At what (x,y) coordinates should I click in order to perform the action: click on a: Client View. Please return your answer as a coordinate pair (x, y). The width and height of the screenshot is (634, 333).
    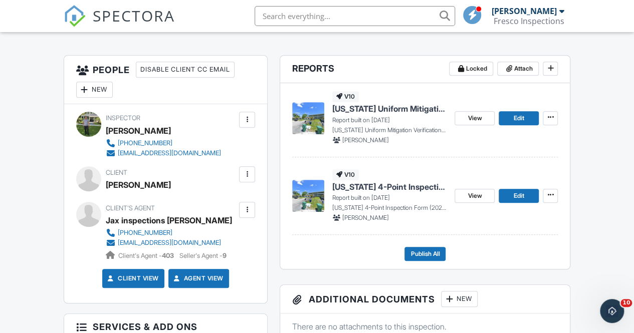
    Looking at the image, I should click on (132, 279).